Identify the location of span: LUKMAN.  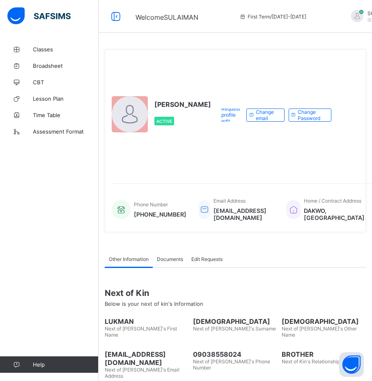
(147, 321).